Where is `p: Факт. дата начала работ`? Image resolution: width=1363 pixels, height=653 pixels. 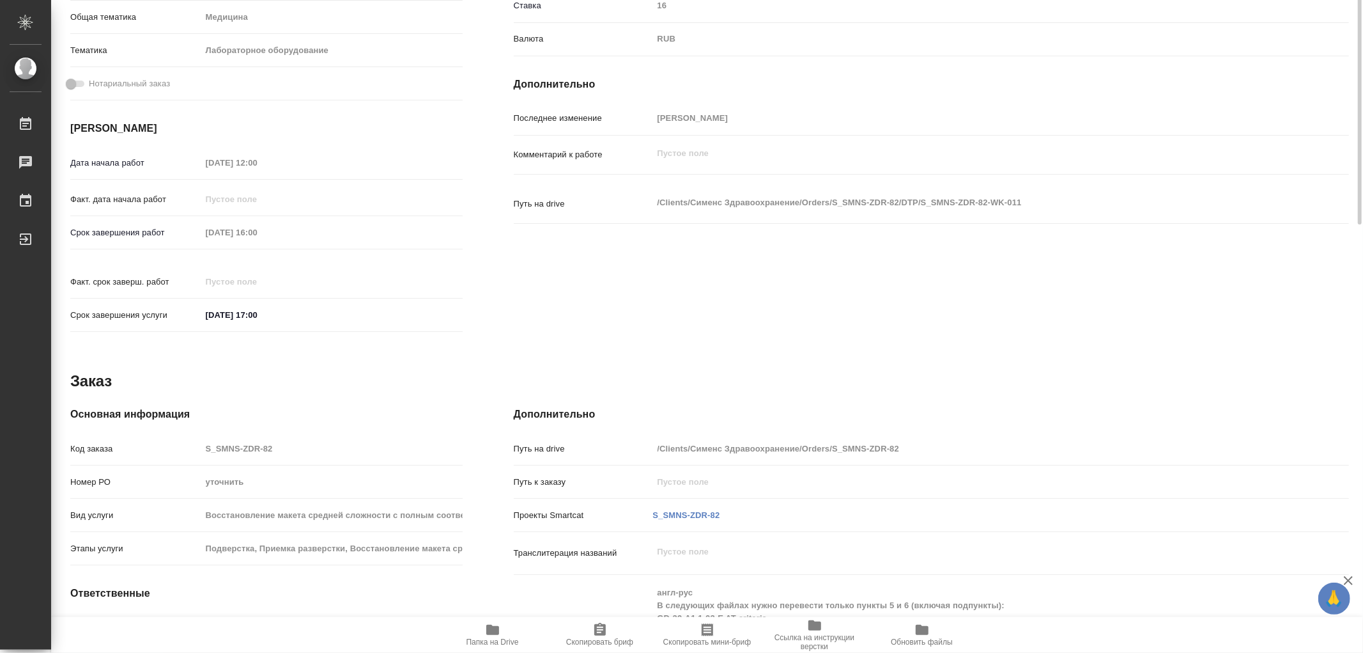 p: Факт. дата начала работ is located at coordinates (135, 199).